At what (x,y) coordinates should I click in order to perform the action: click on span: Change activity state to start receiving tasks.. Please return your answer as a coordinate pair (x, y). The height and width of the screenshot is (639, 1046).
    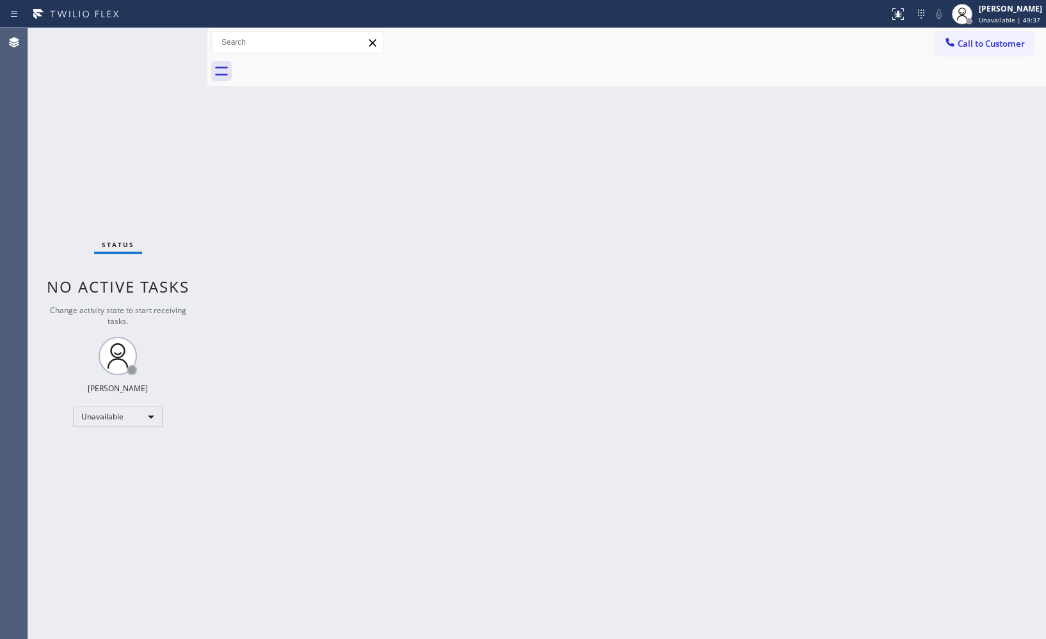
    Looking at the image, I should click on (118, 316).